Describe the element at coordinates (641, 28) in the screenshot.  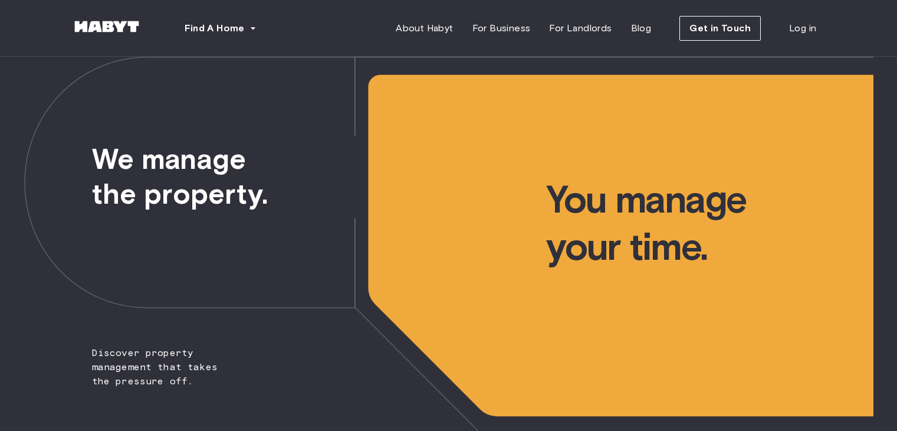
I see `a: Blog` at that location.